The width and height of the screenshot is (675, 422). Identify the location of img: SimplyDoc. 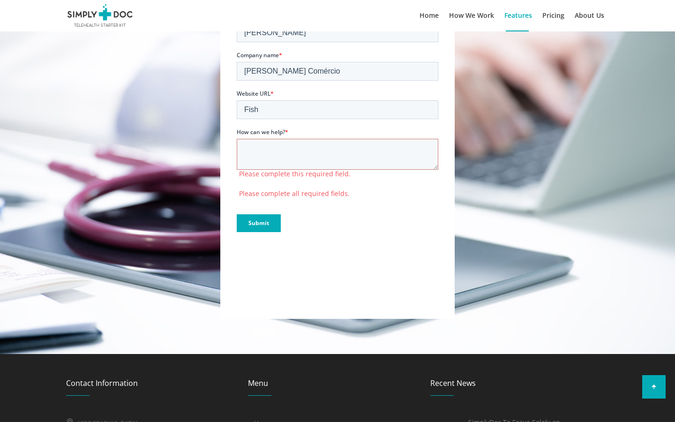
(100, 15).